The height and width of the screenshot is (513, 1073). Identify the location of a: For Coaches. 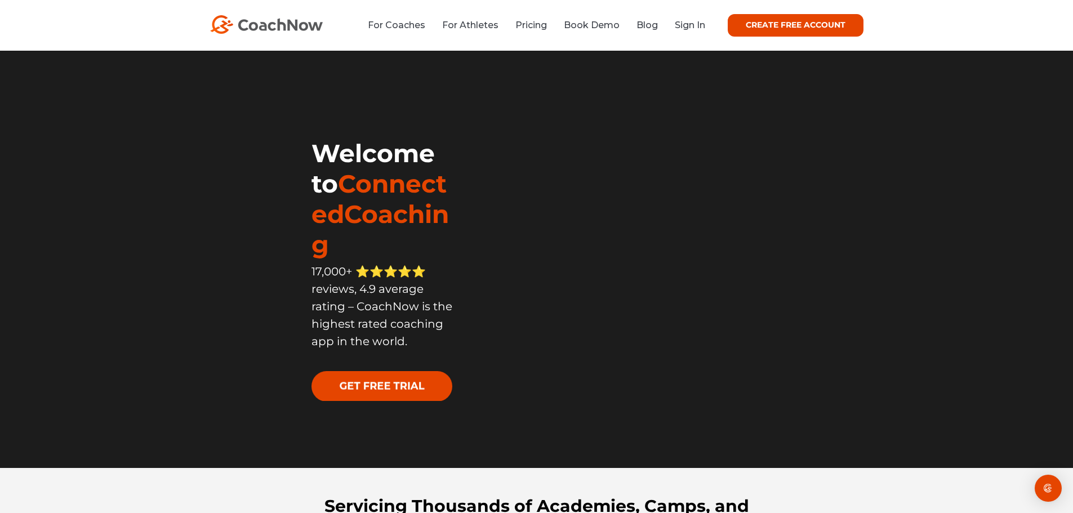
(396, 25).